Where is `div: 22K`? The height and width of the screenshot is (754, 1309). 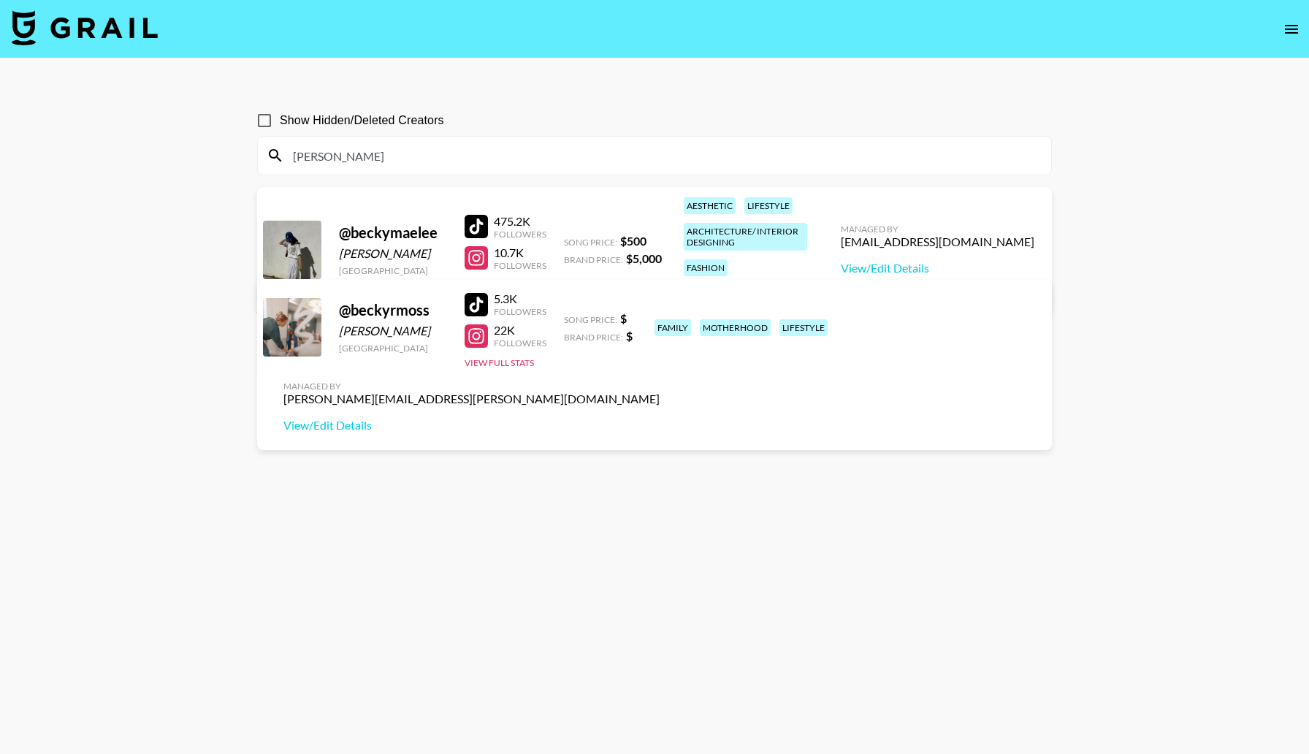
div: 22K is located at coordinates (520, 330).